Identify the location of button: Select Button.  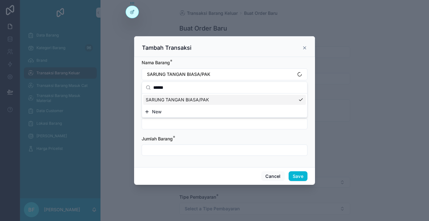
(225, 74).